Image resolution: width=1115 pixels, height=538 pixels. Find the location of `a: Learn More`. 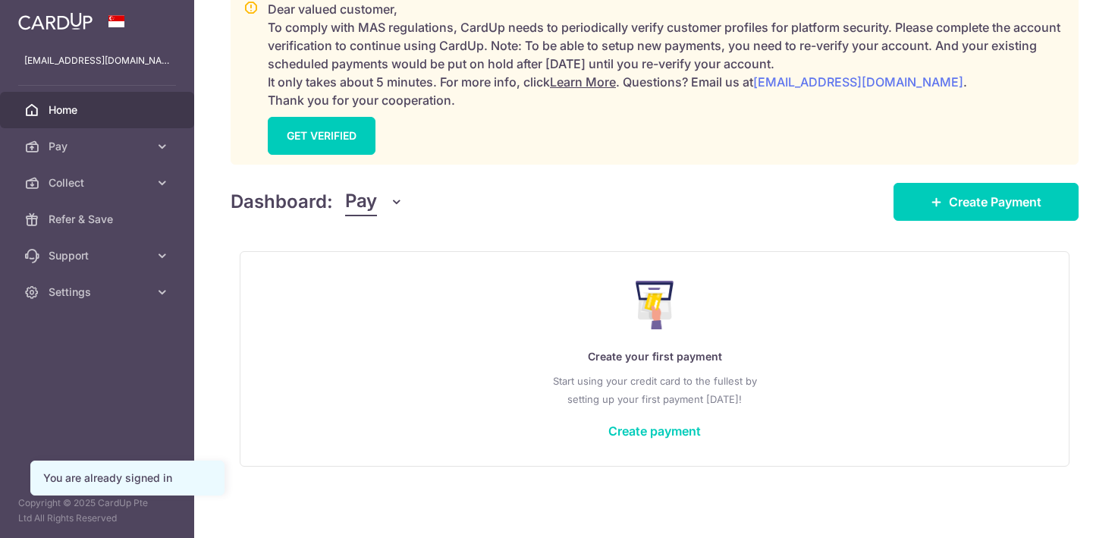

a: Learn More is located at coordinates (582, 82).